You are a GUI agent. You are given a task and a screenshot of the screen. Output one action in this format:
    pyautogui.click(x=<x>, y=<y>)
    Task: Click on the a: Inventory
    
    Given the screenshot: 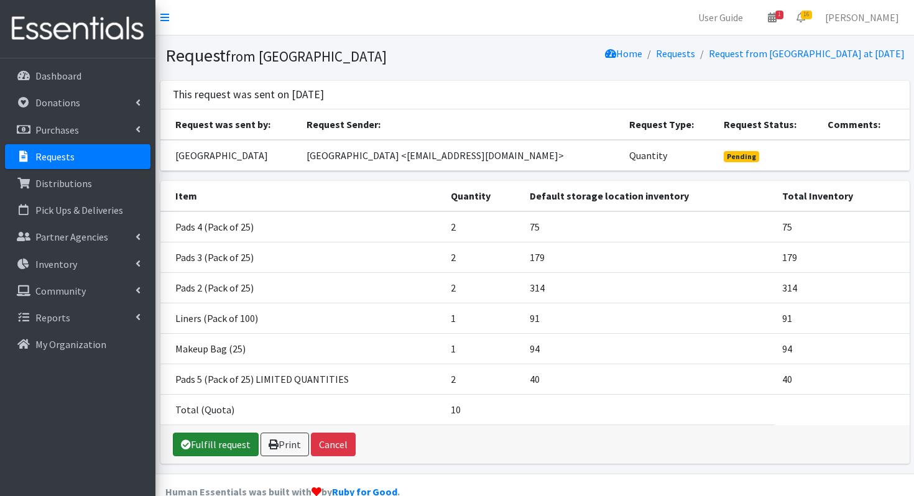 What is the action you would take?
    pyautogui.click(x=78, y=264)
    